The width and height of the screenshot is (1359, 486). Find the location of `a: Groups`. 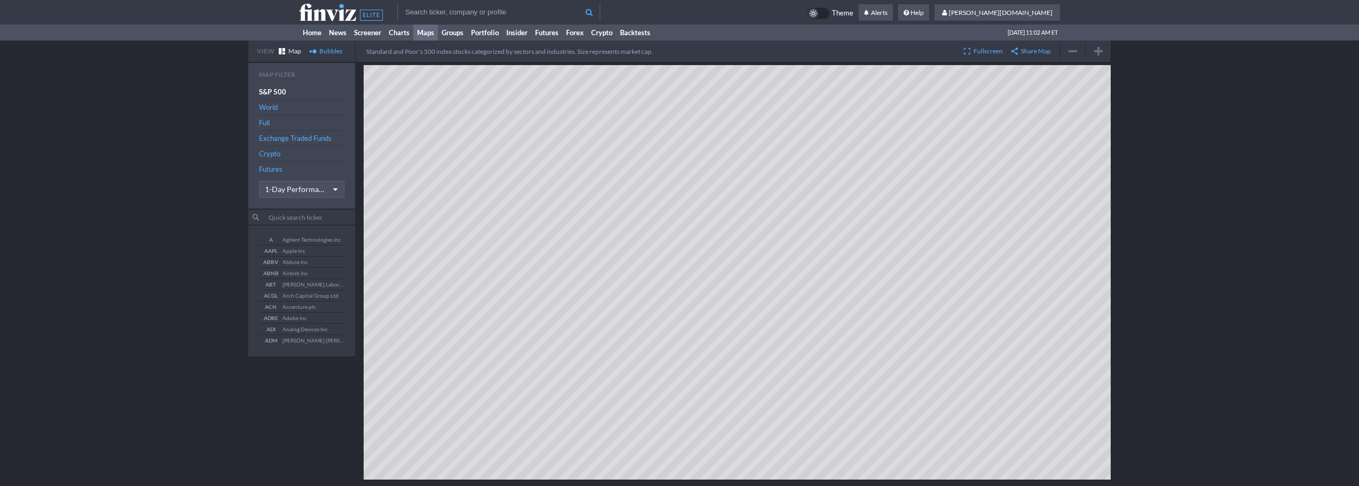

a: Groups is located at coordinates (452, 33).